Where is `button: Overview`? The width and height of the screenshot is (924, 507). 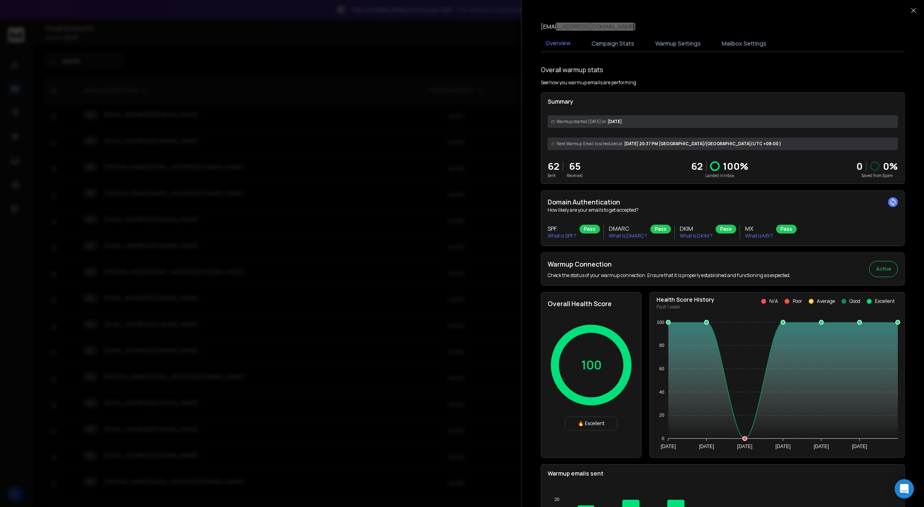
button: Overview is located at coordinates (558, 44).